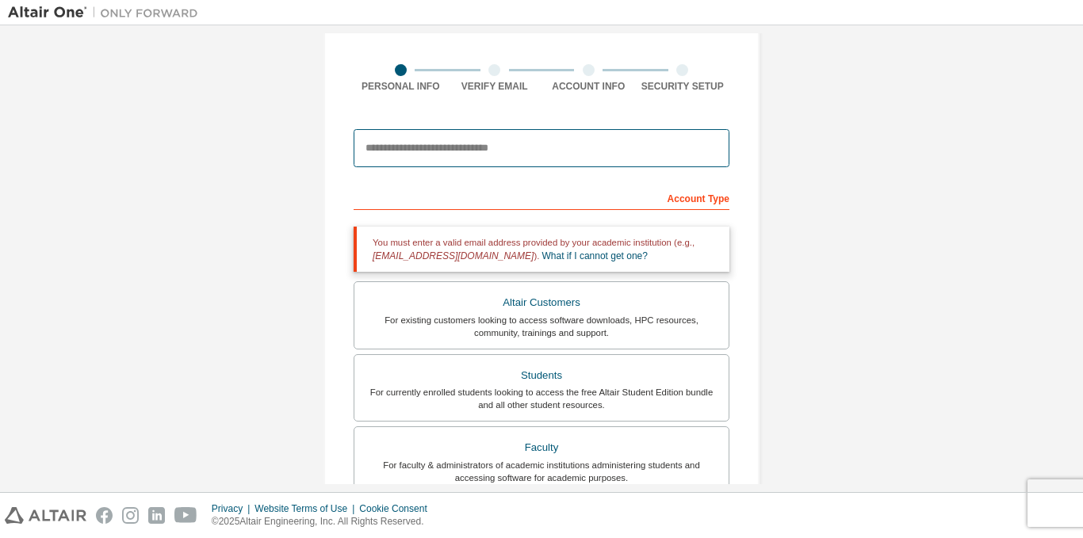 Image resolution: width=1083 pixels, height=538 pixels. I want to click on p: © 2025 Altair Engineering, Inc. All Rights Reserved., so click(324, 522).